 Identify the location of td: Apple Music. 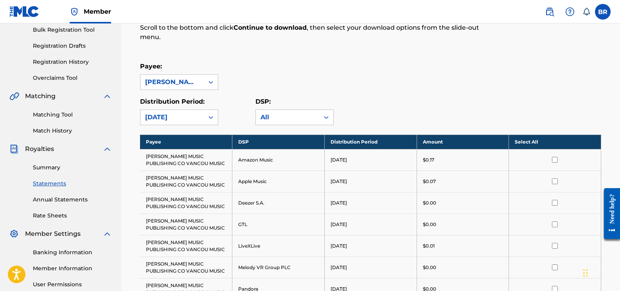
(278, 181).